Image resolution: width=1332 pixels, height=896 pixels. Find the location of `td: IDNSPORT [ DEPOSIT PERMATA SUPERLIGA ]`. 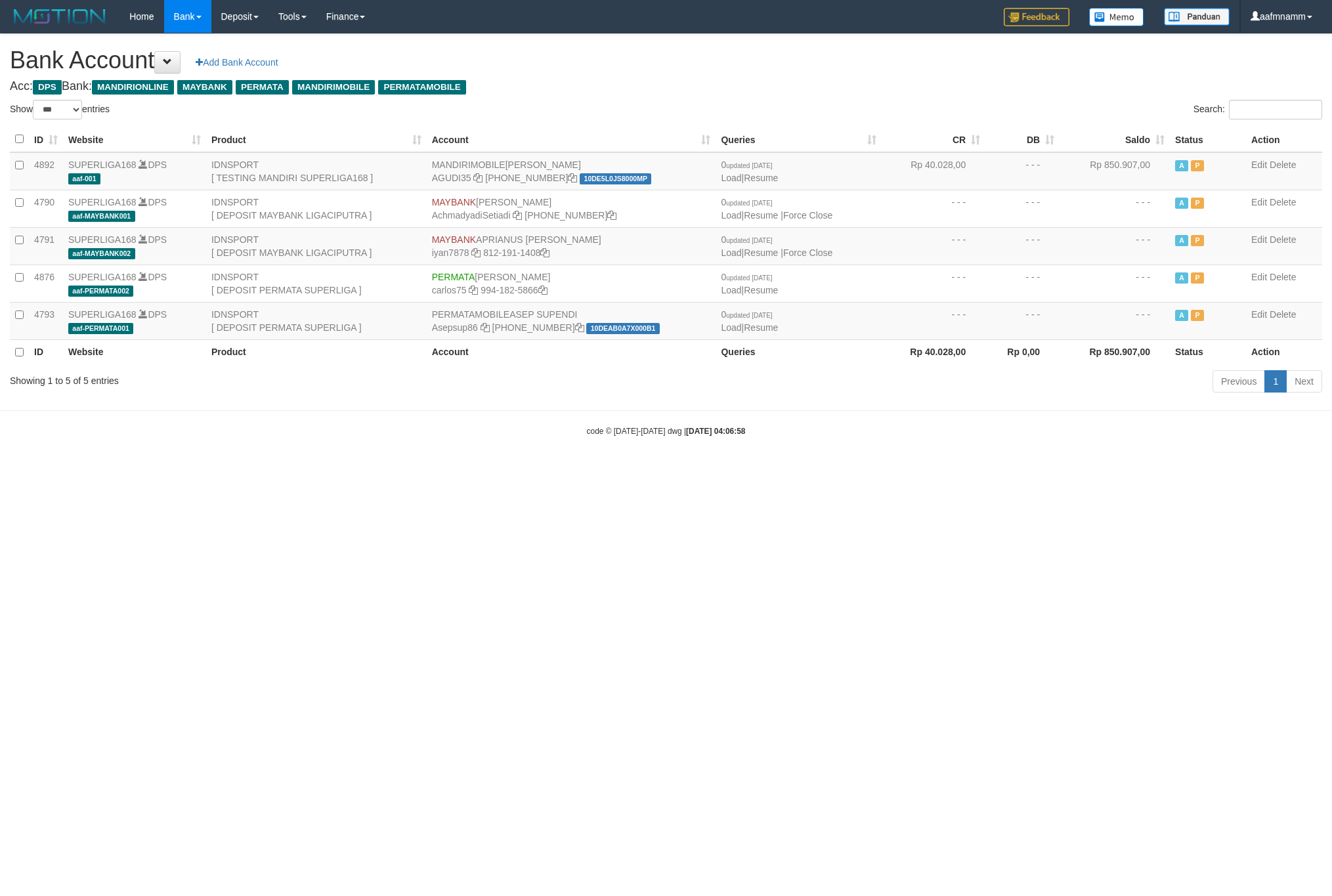

td: IDNSPORT [ DEPOSIT PERMATA SUPERLIGA ] is located at coordinates (316, 283).